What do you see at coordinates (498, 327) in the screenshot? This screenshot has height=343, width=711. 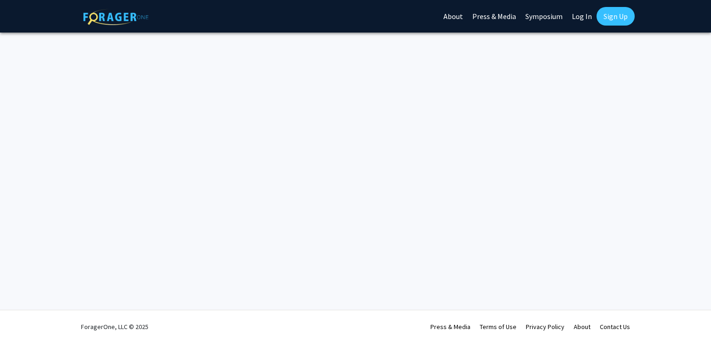 I see `a: Terms of Use` at bounding box center [498, 327].